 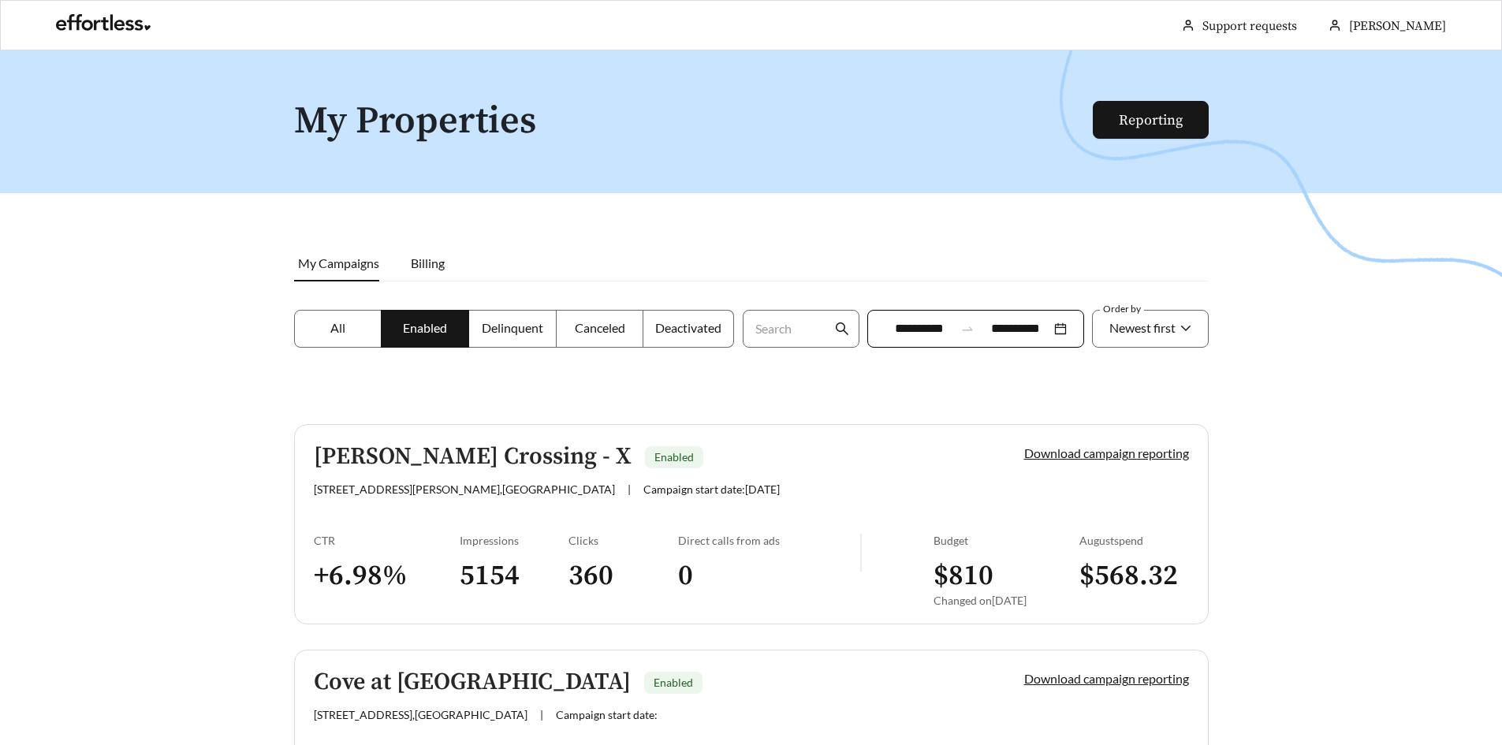 What do you see at coordinates (1134, 540) in the screenshot?
I see `div: August spend` at bounding box center [1134, 540].